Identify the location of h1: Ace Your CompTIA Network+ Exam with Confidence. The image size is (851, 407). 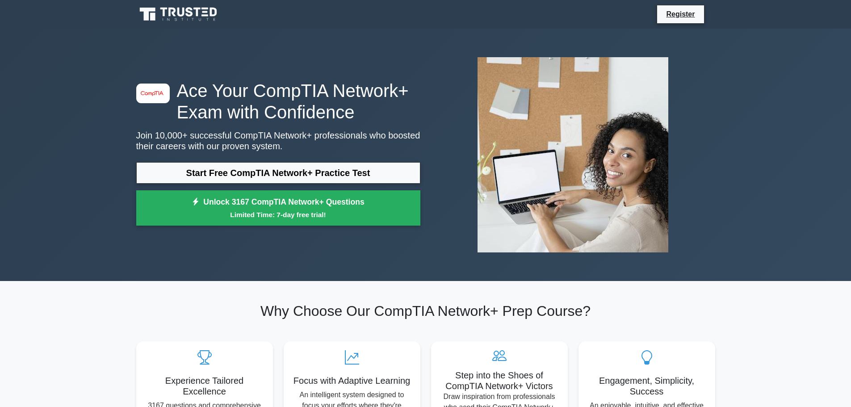
(278, 101).